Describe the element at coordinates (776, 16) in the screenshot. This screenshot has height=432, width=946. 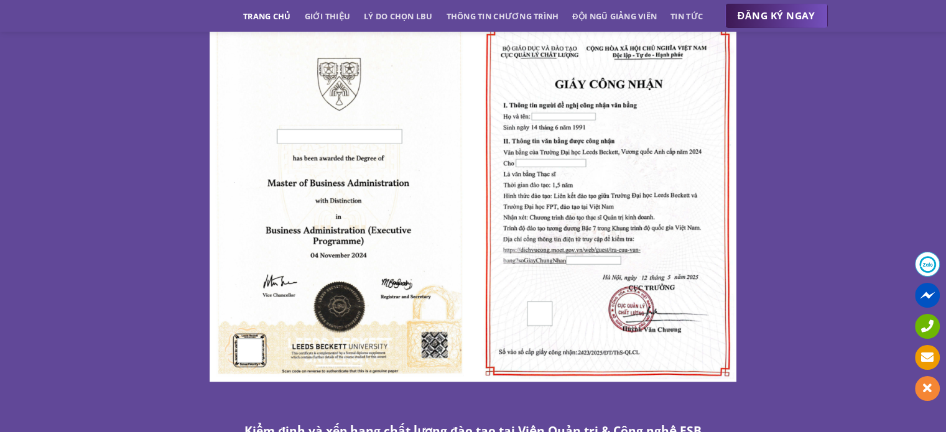
I see `span: ĐĂNG KÝ NGAY` at that location.